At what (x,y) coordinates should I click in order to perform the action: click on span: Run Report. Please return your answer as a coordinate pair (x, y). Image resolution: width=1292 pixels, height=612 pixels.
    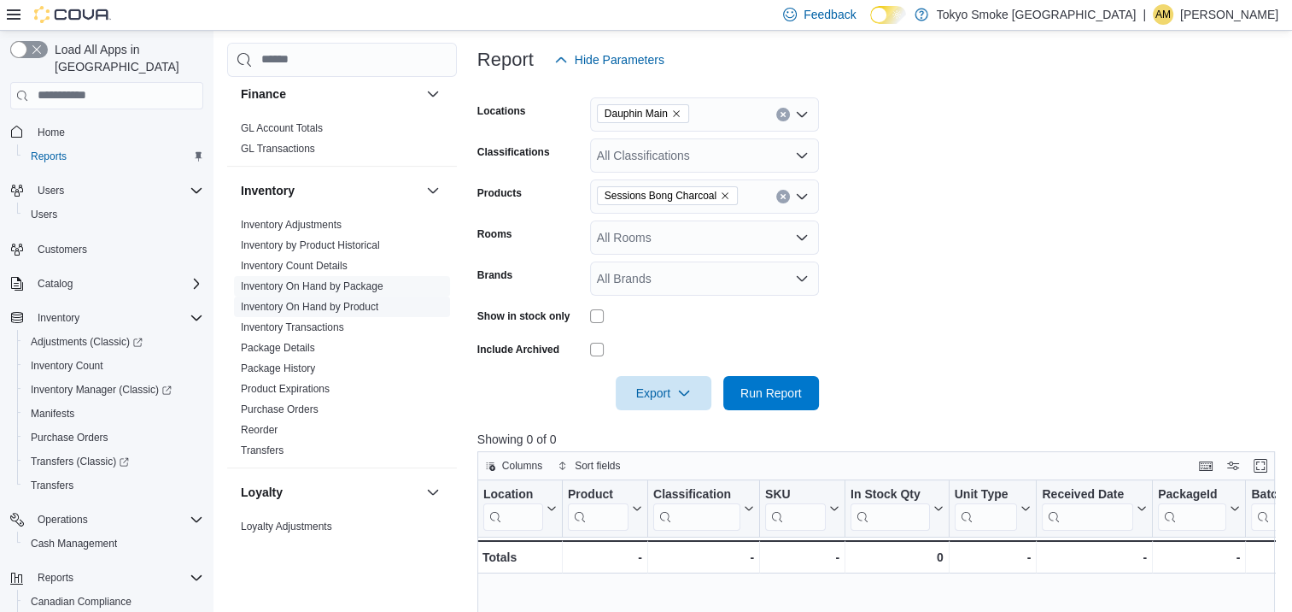
    Looking at the image, I should click on (771, 393).